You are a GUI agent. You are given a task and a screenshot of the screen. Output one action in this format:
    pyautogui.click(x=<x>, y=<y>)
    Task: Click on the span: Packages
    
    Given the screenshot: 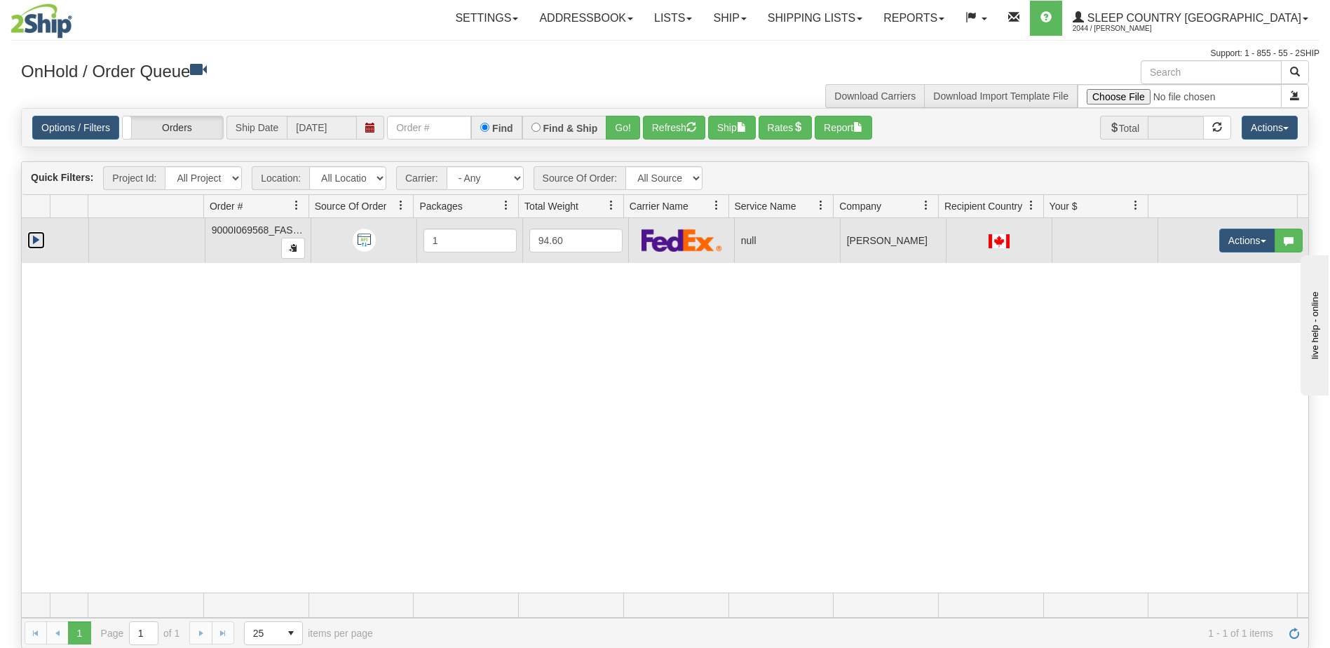 What is the action you would take?
    pyautogui.click(x=440, y=206)
    